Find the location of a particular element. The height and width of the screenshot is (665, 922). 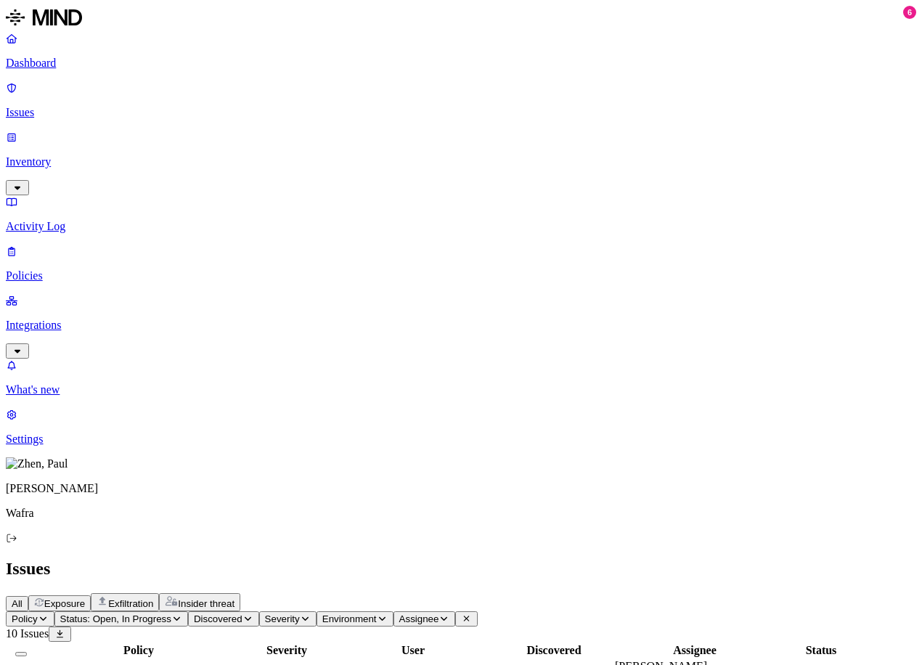

a: Activity Log is located at coordinates (461, 214).